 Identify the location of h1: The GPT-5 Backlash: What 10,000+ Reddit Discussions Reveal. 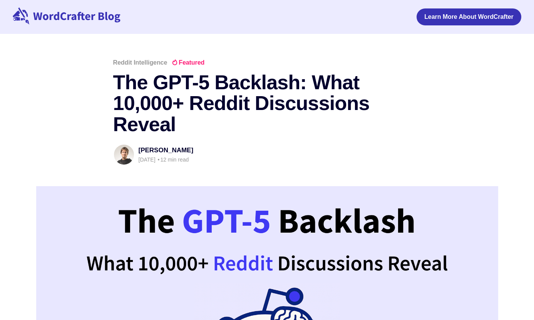
(267, 104).